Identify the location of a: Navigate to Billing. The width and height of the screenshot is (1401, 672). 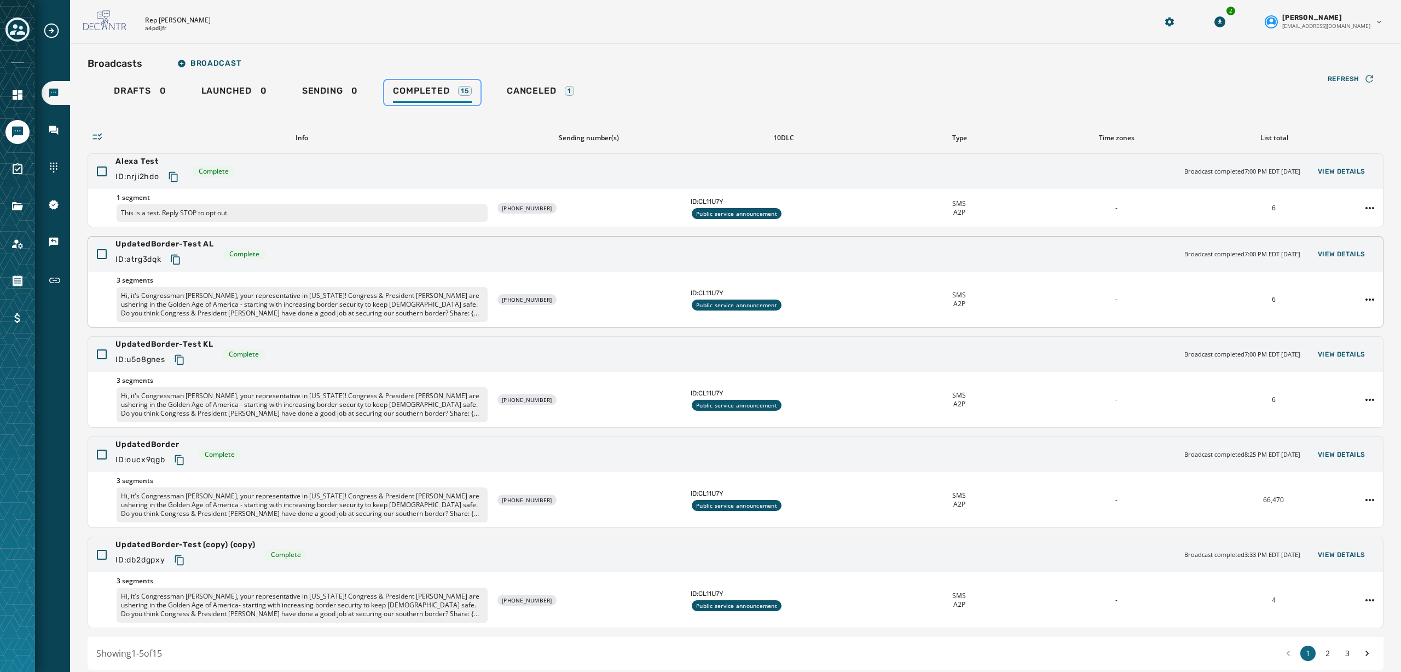
(18, 318).